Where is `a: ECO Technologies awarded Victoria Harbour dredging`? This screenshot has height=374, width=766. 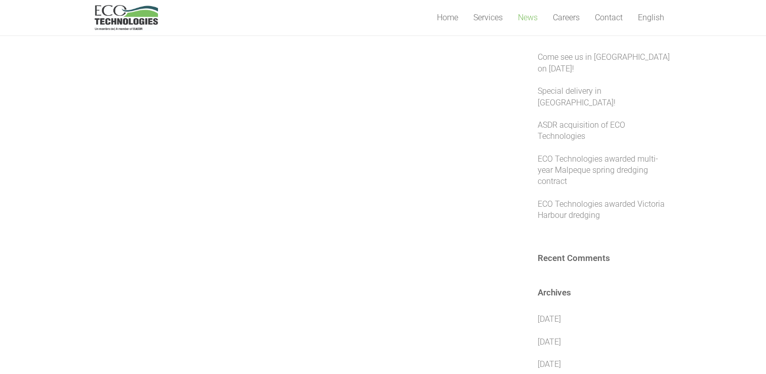
a: ECO Technologies awarded Victoria Harbour dredging is located at coordinates (601, 209).